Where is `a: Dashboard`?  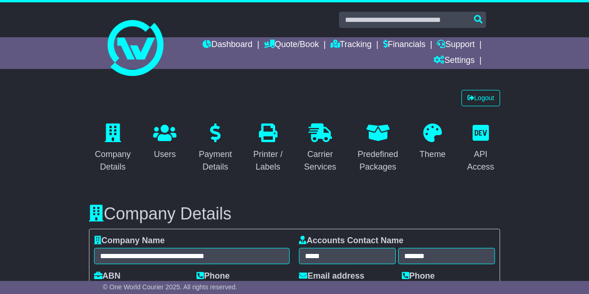 a: Dashboard is located at coordinates (227, 45).